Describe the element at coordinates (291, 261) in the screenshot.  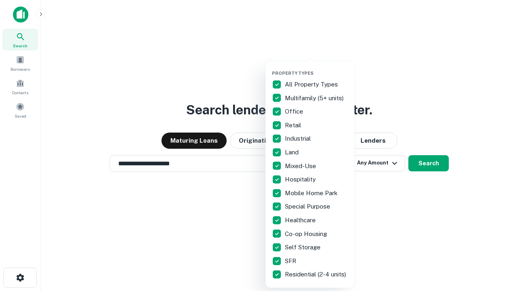
I see `p: SFR` at that location.